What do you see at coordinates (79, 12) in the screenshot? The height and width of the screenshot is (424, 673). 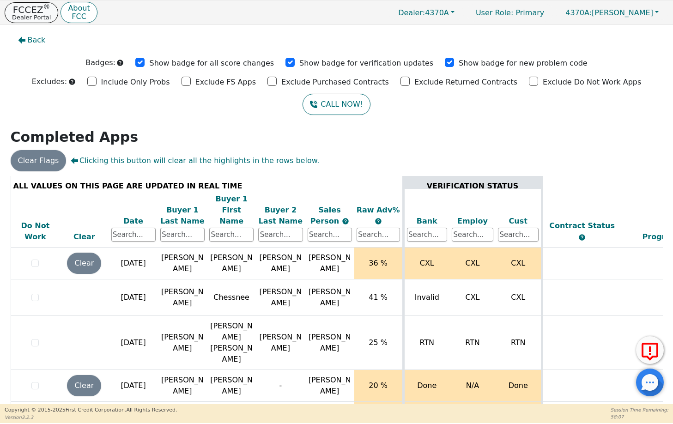 I see `button: AboutFCC` at bounding box center [79, 12].